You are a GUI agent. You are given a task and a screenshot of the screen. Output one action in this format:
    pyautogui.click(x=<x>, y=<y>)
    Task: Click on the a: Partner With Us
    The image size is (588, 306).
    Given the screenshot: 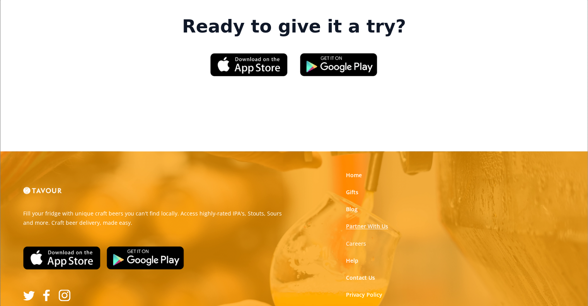 What is the action you would take?
    pyautogui.click(x=367, y=226)
    